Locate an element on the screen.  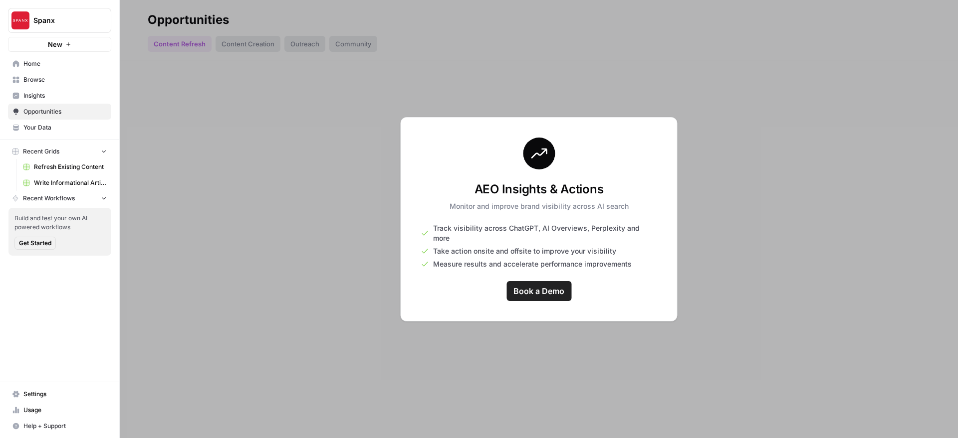
span: New is located at coordinates (55, 44).